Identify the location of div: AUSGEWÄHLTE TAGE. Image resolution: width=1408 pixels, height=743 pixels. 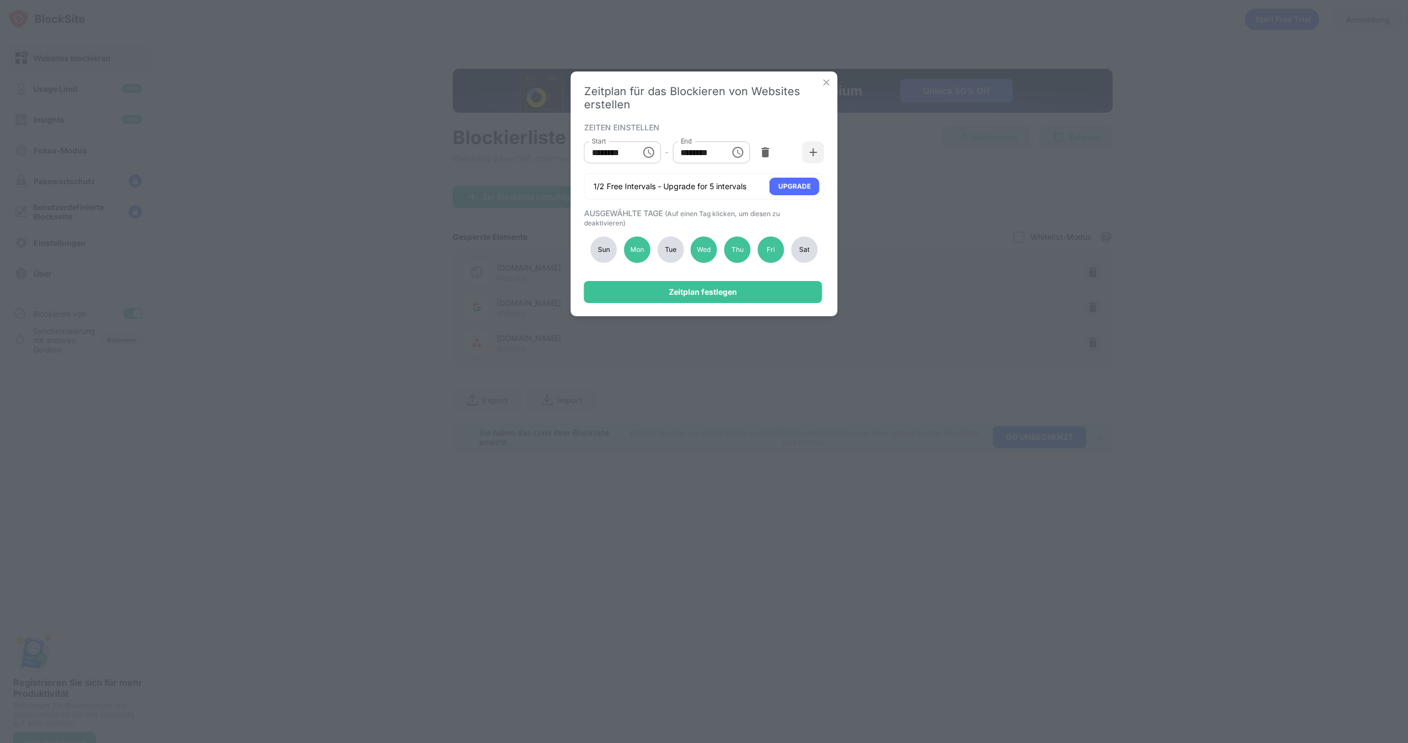
(703, 218).